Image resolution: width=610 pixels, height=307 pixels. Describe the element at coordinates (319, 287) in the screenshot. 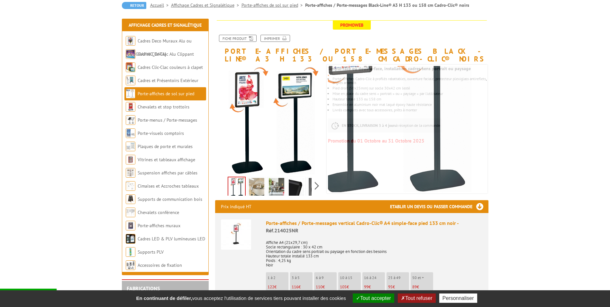

I see `span: 110` at that location.